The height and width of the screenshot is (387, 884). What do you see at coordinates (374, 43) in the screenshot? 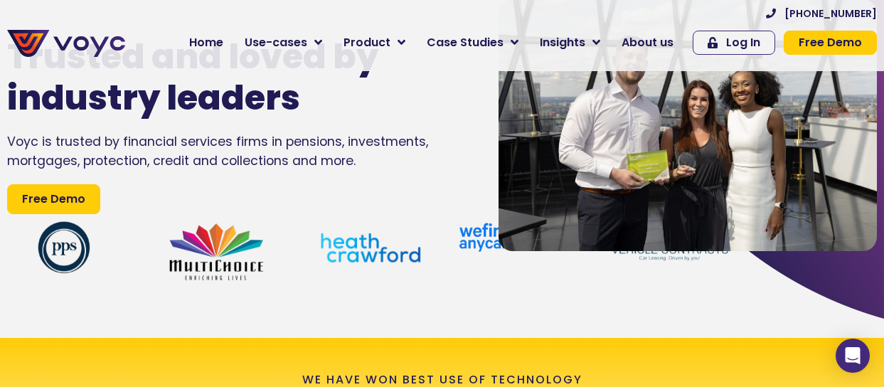
I see `a: Product` at bounding box center [374, 43].